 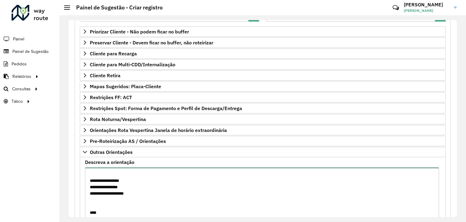 What do you see at coordinates (19, 39) in the screenshot?
I see `span: Painel` at bounding box center [19, 39].